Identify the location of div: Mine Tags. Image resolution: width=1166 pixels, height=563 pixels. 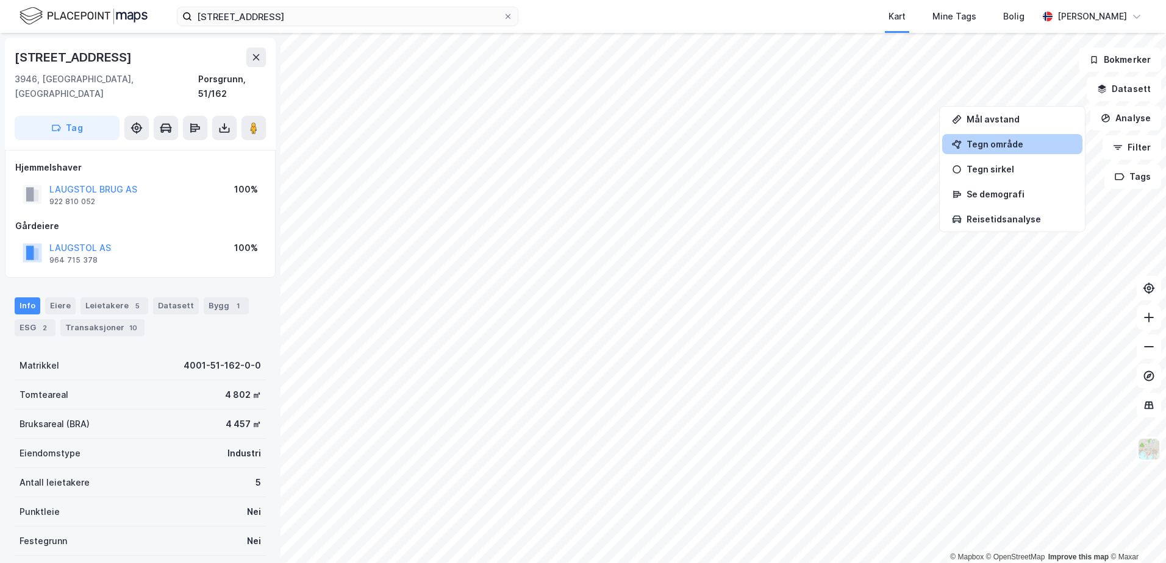
(954, 16).